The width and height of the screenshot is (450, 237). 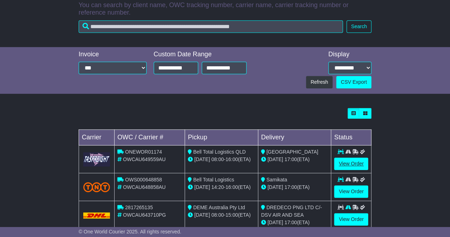 What do you see at coordinates (96, 215) in the screenshot?
I see `img: DHL.png` at bounding box center [96, 215].